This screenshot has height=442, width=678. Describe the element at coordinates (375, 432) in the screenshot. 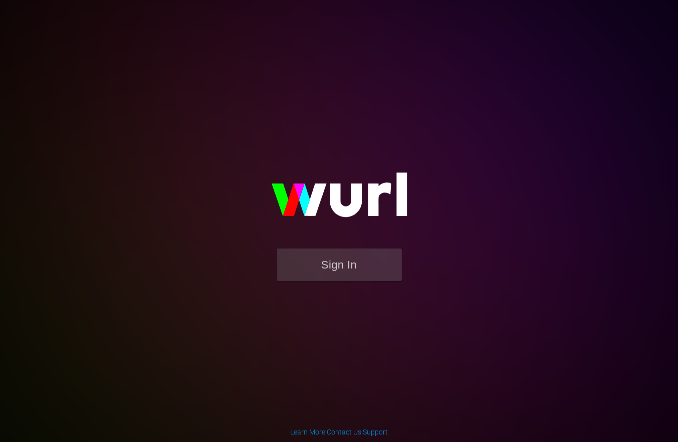

I see `a: Support` at that location.